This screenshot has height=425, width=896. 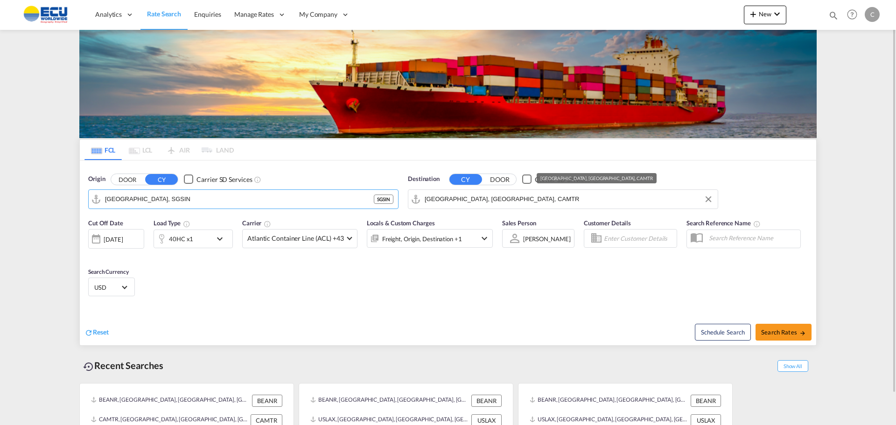 What do you see at coordinates (708, 199) in the screenshot?
I see `button: Clear Input` at bounding box center [708, 199].